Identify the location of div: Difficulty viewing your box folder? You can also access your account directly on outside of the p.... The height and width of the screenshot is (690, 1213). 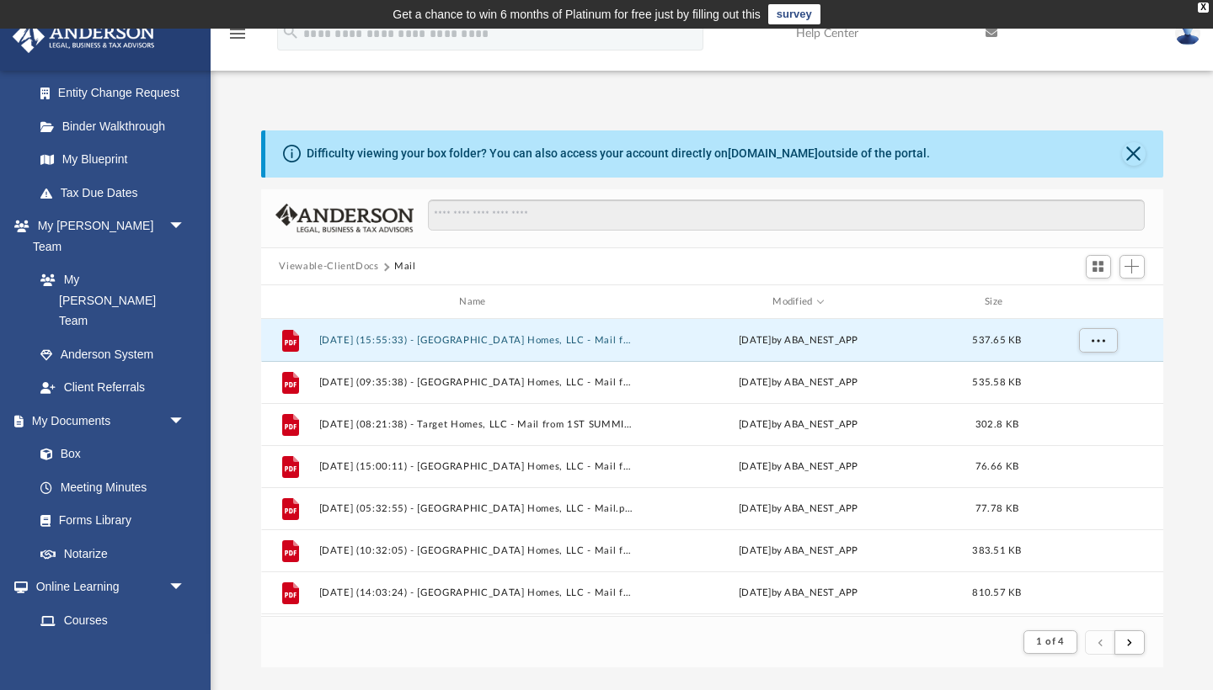
(618, 153).